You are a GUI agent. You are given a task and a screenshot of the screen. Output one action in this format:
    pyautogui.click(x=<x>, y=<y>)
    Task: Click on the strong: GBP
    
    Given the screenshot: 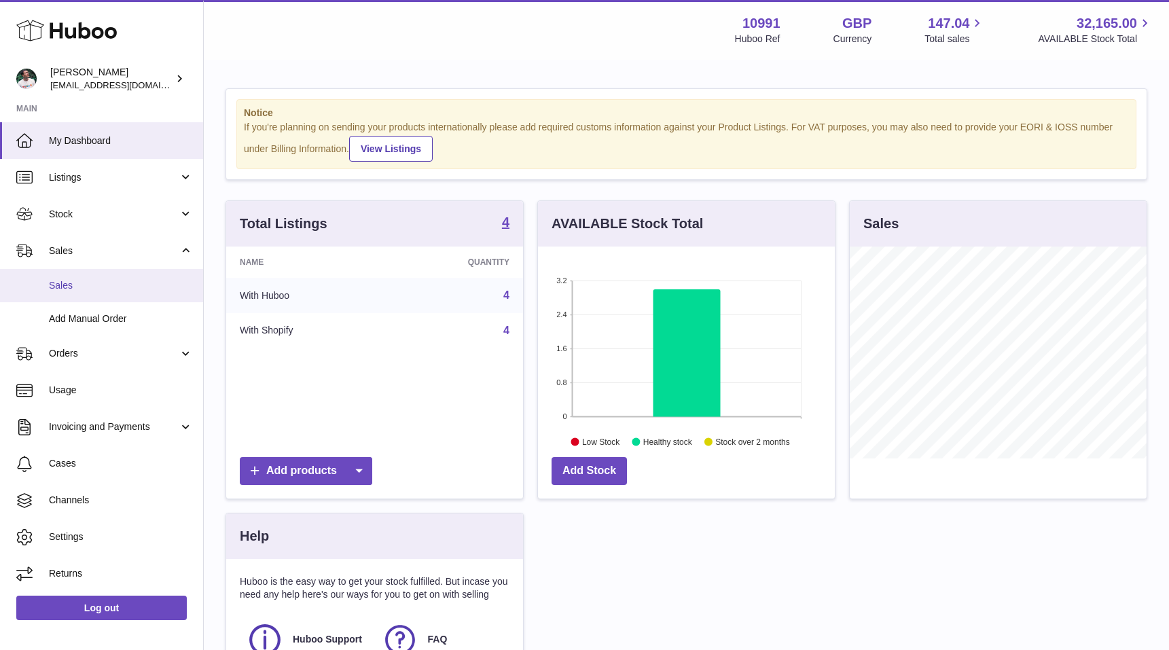 What is the action you would take?
    pyautogui.click(x=856, y=23)
    